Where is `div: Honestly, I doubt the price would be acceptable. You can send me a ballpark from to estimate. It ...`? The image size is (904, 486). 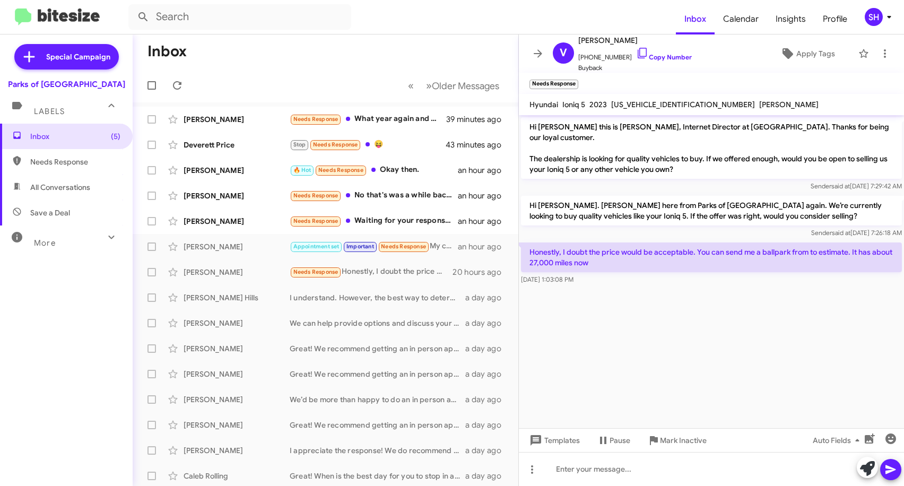 div: Honestly, I doubt the price would be acceptable. You can send me a ballpark from to estimate. It ... is located at coordinates (371, 272).